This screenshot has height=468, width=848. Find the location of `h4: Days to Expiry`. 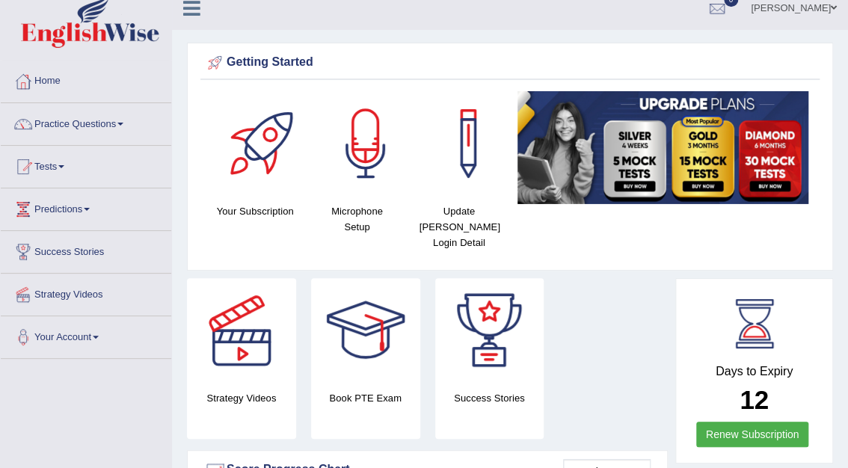

h4: Days to Expiry is located at coordinates (753, 371).